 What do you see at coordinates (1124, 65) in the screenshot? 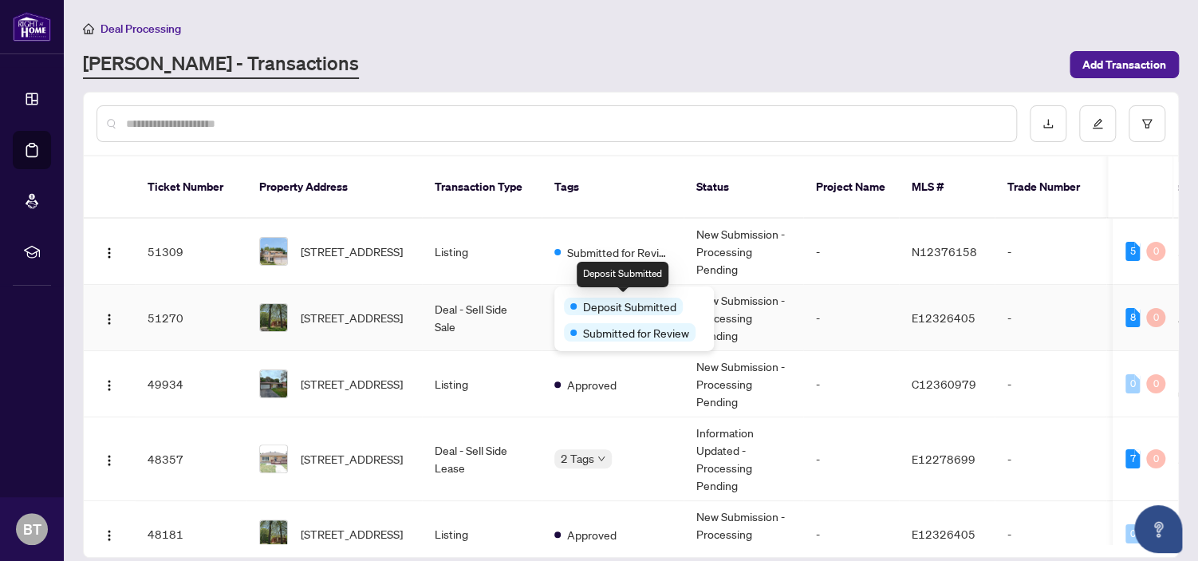
I see `button: Add Transaction` at bounding box center [1124, 65].